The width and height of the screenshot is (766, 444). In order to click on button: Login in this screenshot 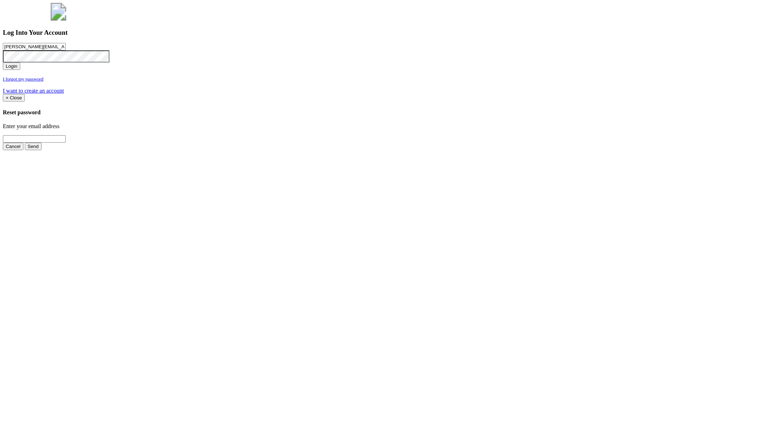, I will do `click(11, 66)`.